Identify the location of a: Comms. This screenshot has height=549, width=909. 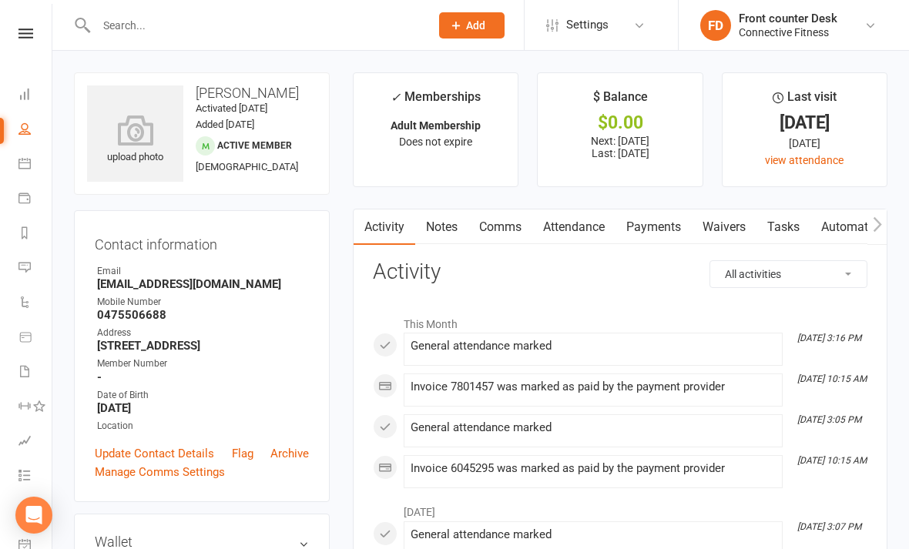
(500, 227).